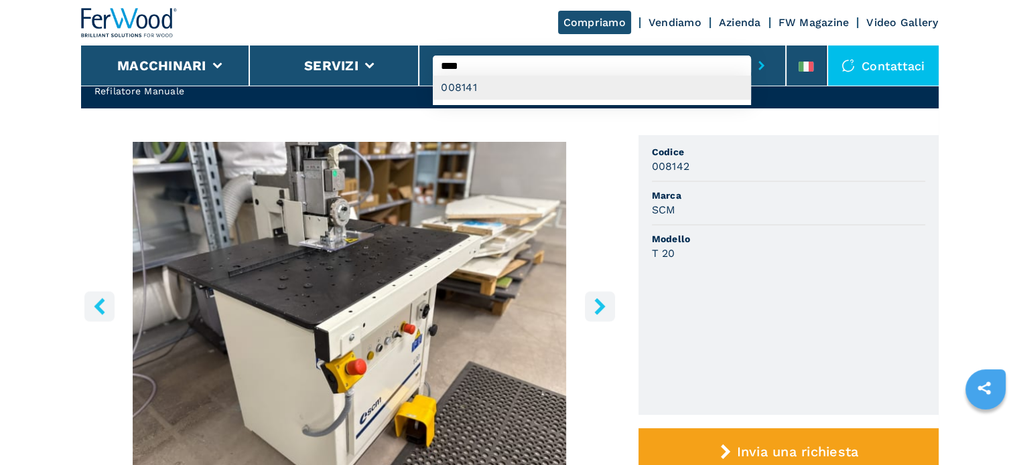 The width and height of the screenshot is (1019, 465). Describe the element at coordinates (761, 66) in the screenshot. I see `button: submit-button` at that location.